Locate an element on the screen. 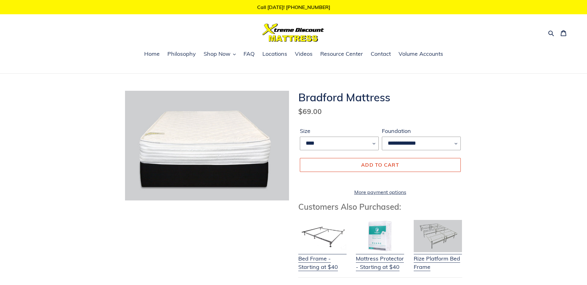 This screenshot has height=285, width=587. a: FAQ is located at coordinates (249, 54).